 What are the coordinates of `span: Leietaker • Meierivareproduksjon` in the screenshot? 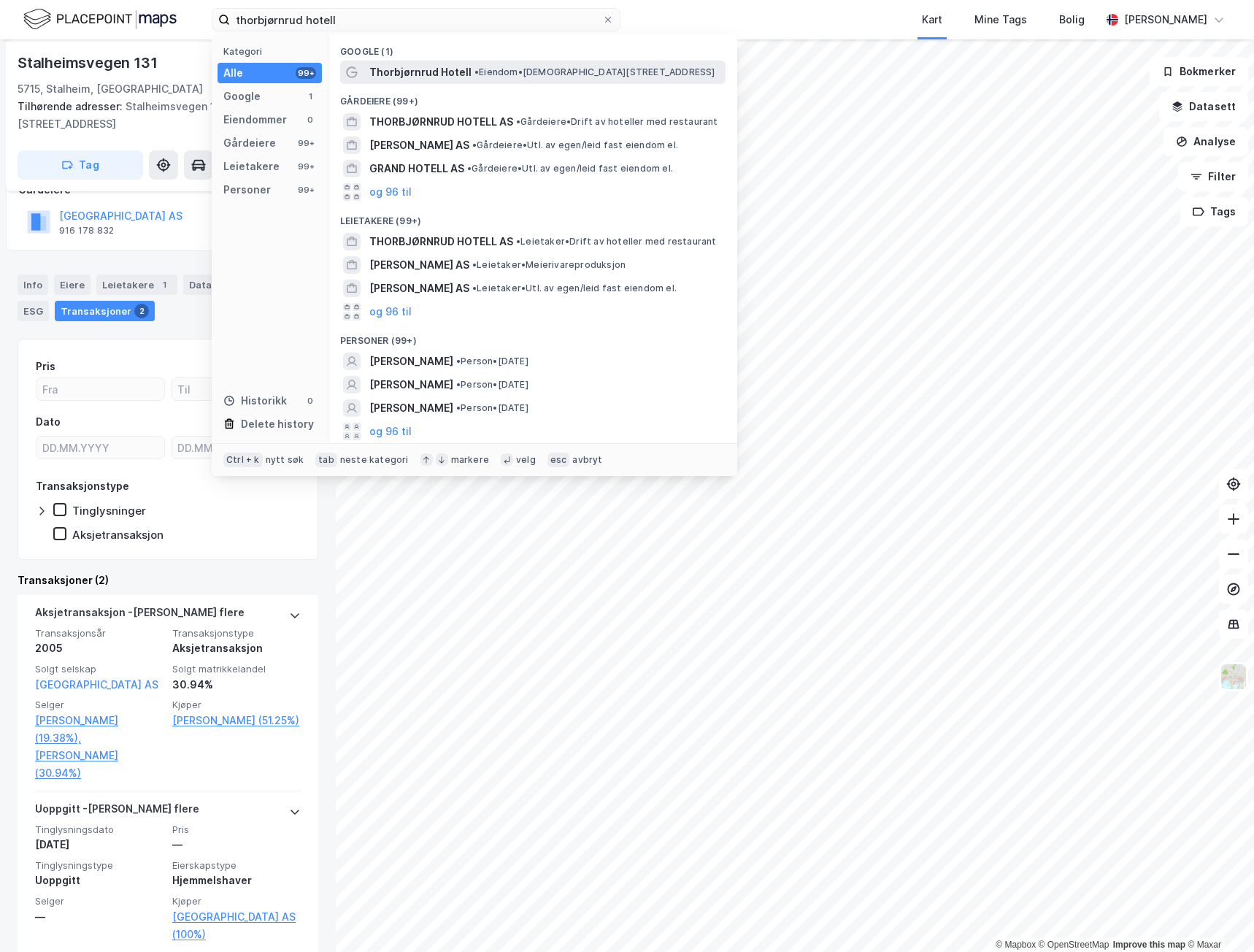 It's located at (548, 265).